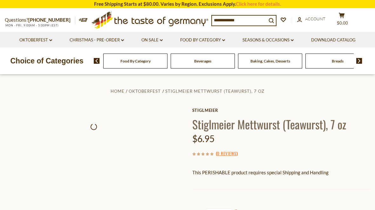 Image resolution: width=375 pixels, height=210 pixels. I want to click on span: Home, so click(118, 91).